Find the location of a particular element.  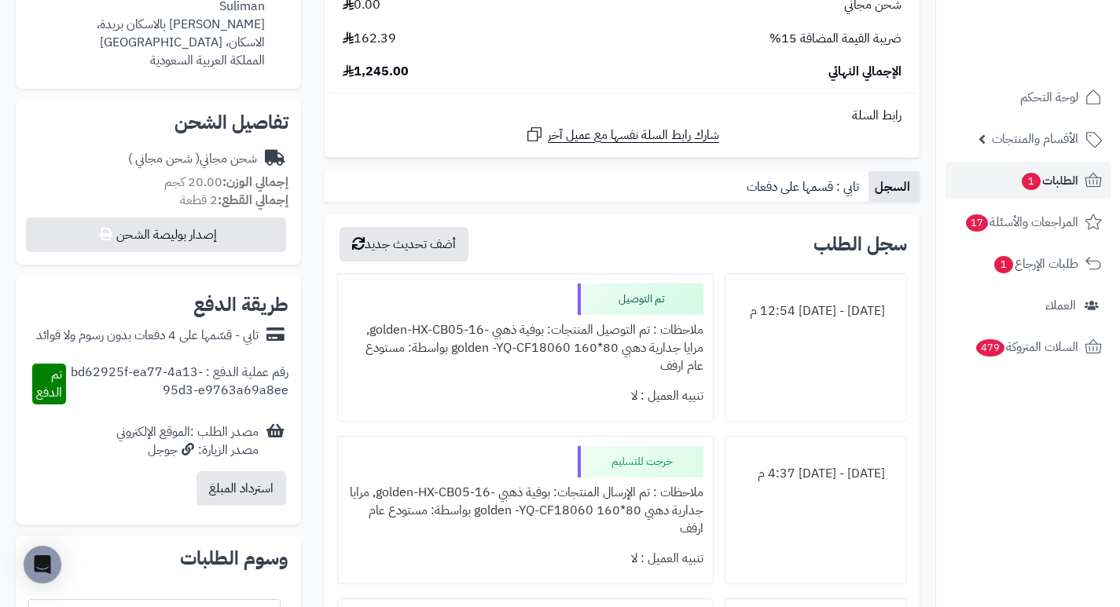

span: طلبات الإرجاع is located at coordinates (1035, 264).